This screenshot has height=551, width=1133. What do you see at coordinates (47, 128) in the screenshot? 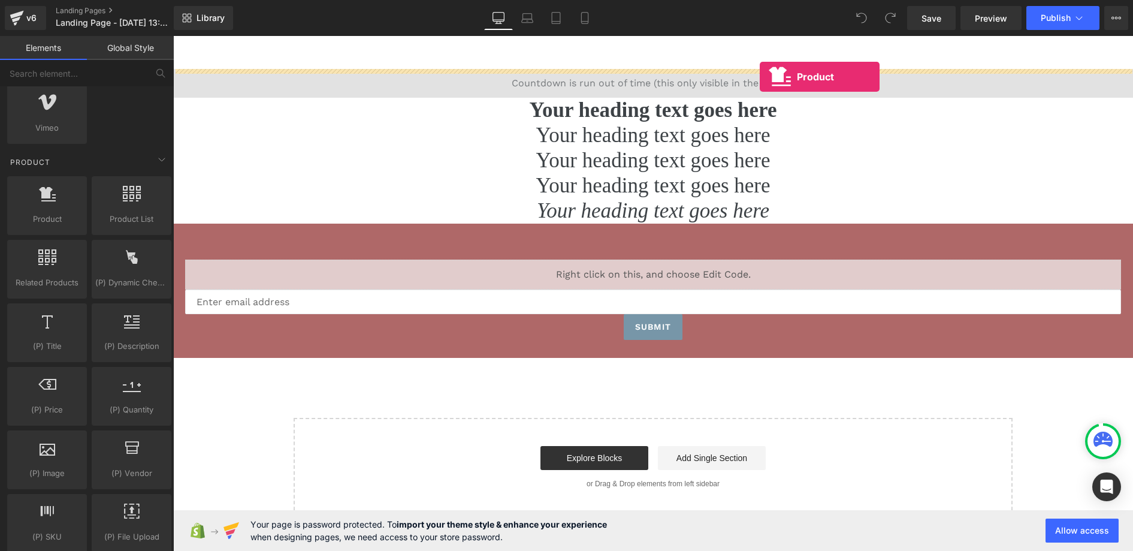
I see `span: Vimeo` at bounding box center [47, 128].